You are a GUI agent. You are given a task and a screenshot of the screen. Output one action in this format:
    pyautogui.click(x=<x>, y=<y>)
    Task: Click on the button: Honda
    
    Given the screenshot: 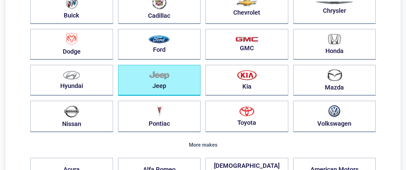 What is the action you would take?
    pyautogui.click(x=335, y=44)
    